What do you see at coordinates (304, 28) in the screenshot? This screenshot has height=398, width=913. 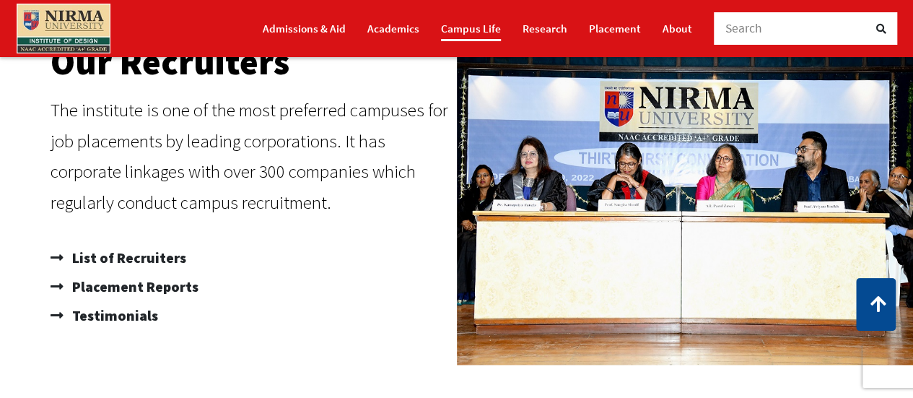 I see `a: Admissions & Aid` at bounding box center [304, 28].